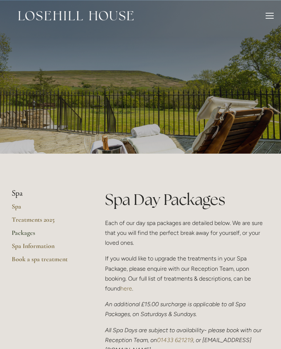  What do you see at coordinates (76, 16) in the screenshot?
I see `img: Losehill House` at bounding box center [76, 16].